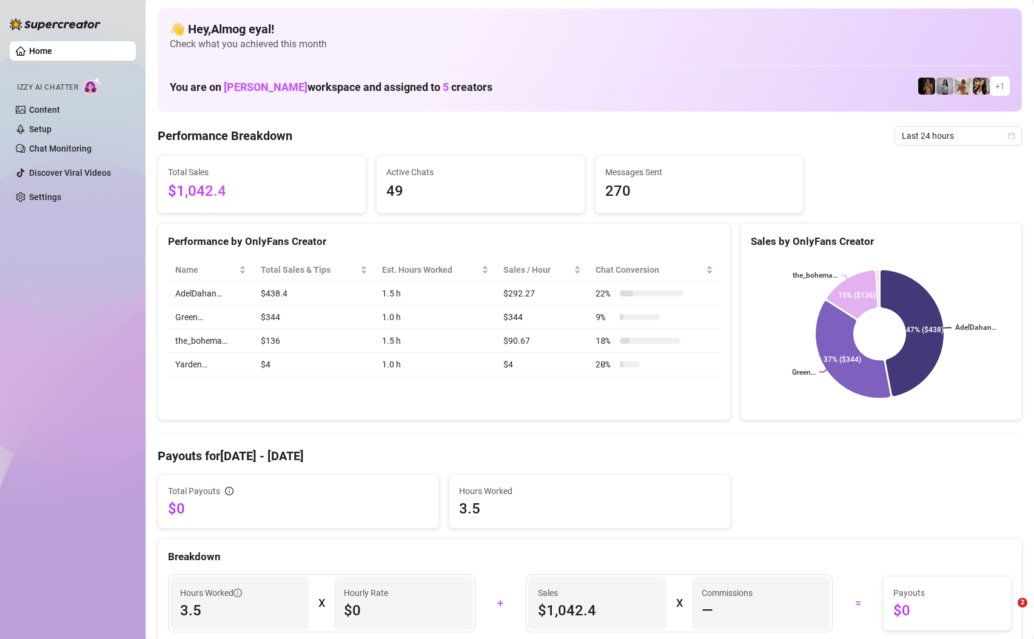 The width and height of the screenshot is (1034, 639). I want to click on th: Total Sales & Tips, so click(314, 270).